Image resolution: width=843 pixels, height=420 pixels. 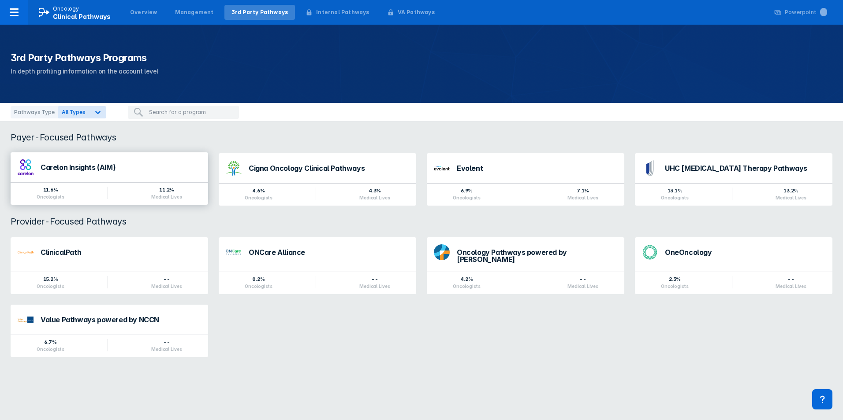 I want to click on a: Cigna Oncology Clinical Pathways4.6%Oncologists4.3%Medical Lives, so click(x=317, y=179).